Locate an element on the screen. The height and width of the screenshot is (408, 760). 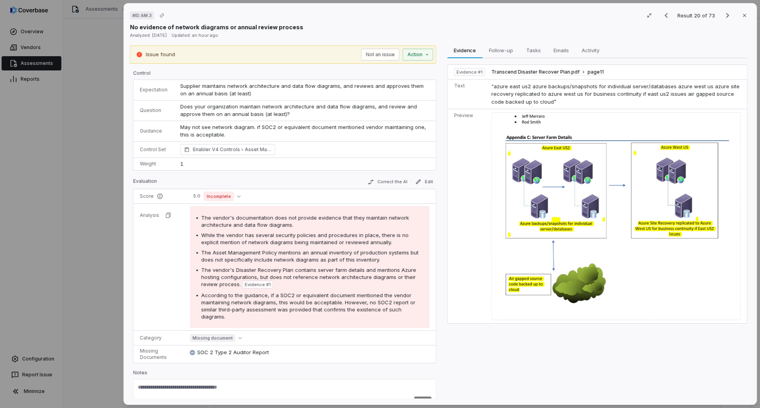
span: Supplier maintains network architecture and data flow diagrams, and reviews and approves them on ... is located at coordinates (302, 90).